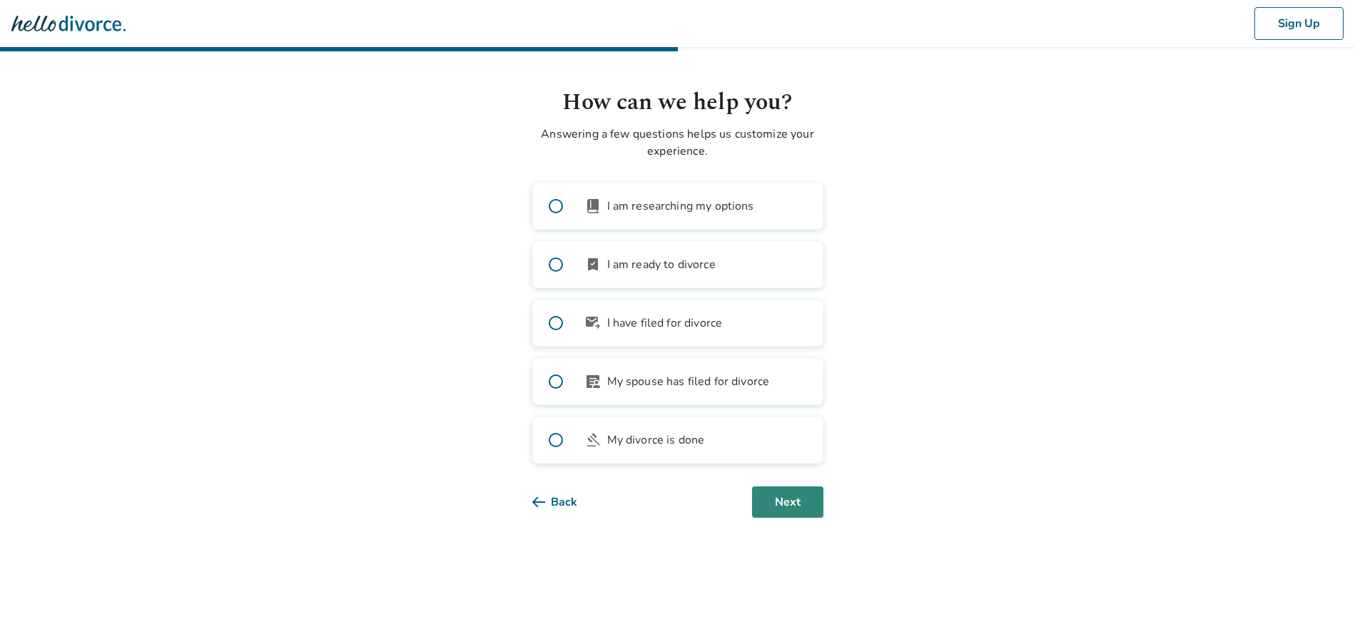  What do you see at coordinates (656, 440) in the screenshot?
I see `span: My divorce is done` at bounding box center [656, 440].